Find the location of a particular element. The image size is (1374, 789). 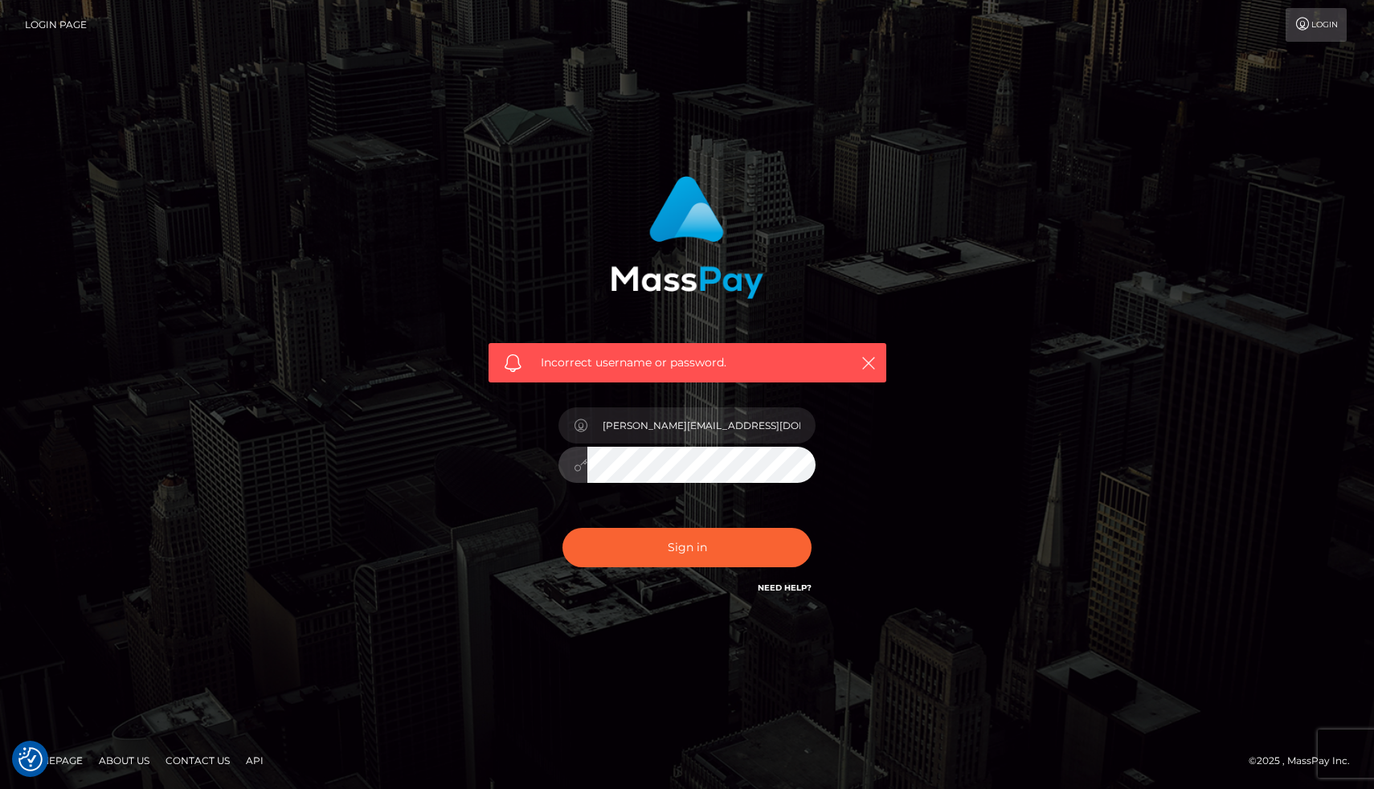

span: Incorrect username or password. is located at coordinates (687, 362).